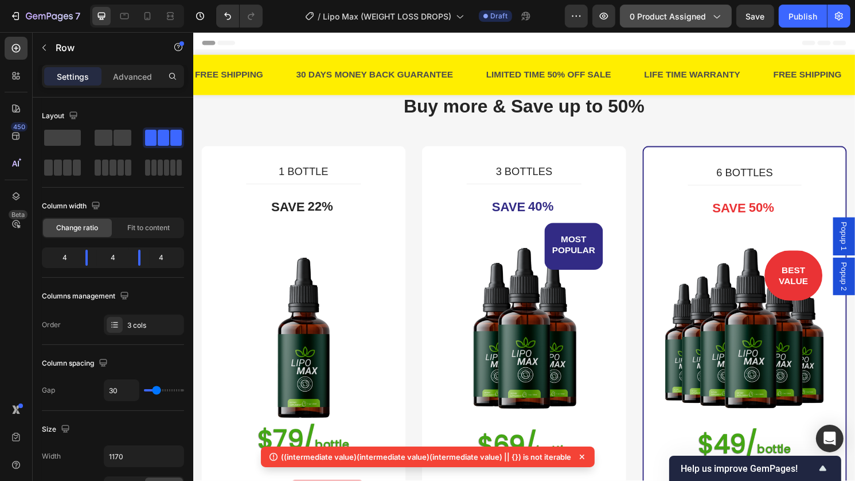 Image resolution: width=855 pixels, height=481 pixels. I want to click on p: ((intermediate value)(intermediate value)(intermediate value) || {}) is not iterable, so click(427, 457).